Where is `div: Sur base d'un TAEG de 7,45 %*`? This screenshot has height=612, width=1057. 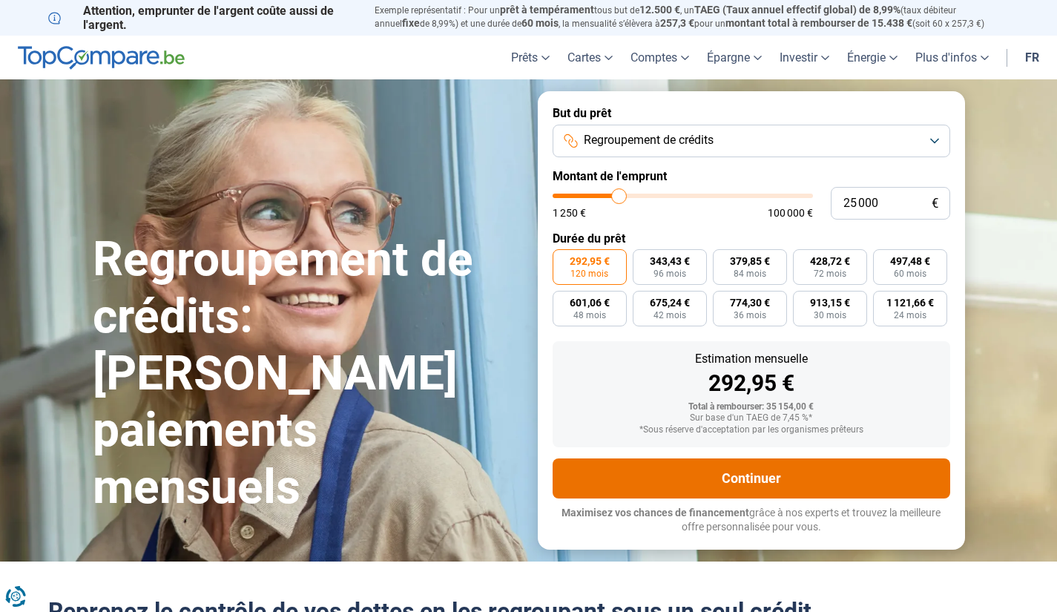
div: Sur base d'un TAEG de 7,45 %* is located at coordinates (752, 418).